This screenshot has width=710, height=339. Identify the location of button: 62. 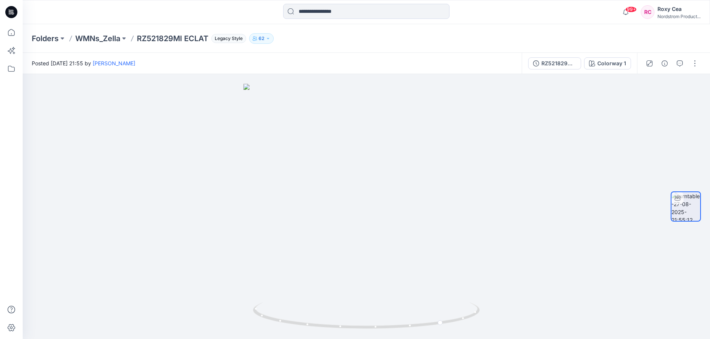
(261, 39).